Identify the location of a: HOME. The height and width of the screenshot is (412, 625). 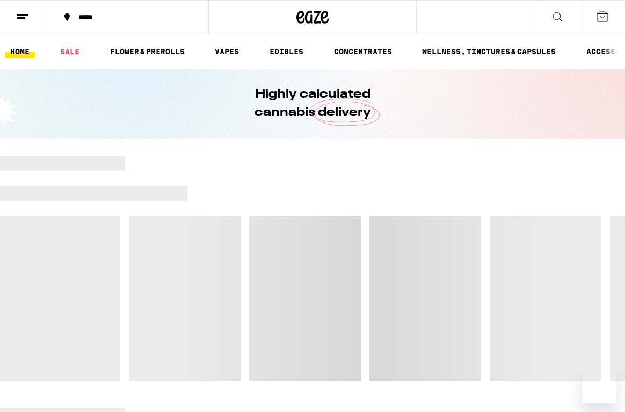
(20, 52).